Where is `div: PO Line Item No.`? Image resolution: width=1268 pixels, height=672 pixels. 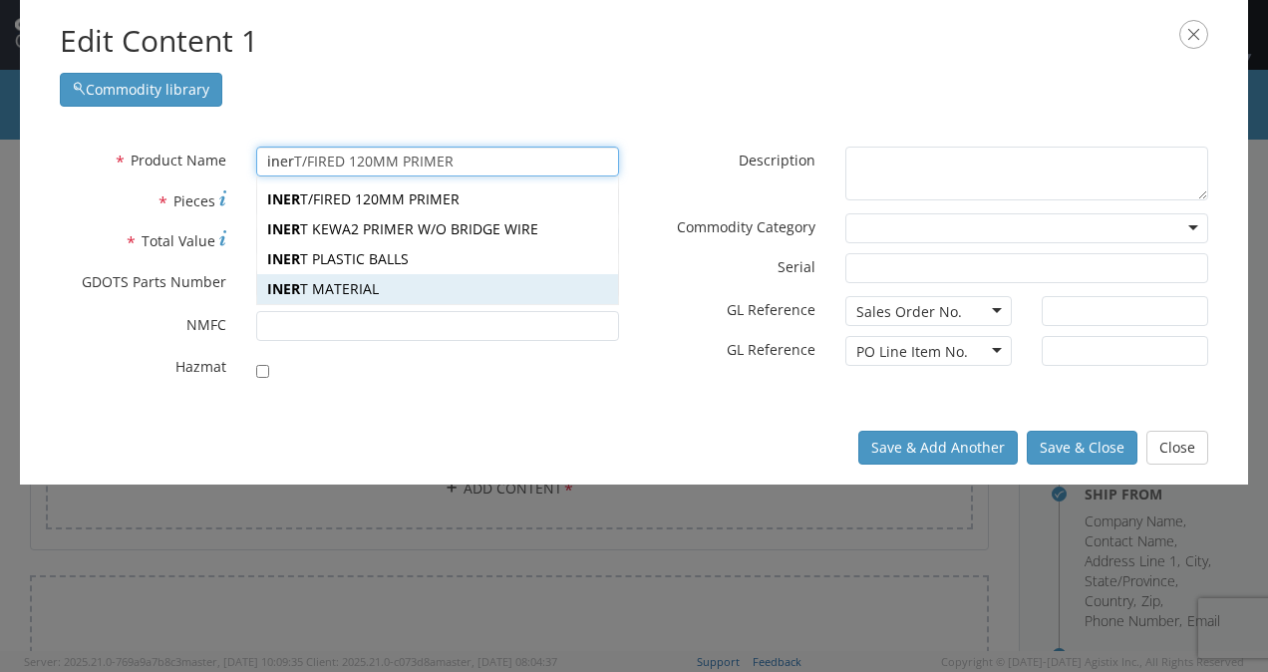
div: PO Line Item No. is located at coordinates (912, 352).